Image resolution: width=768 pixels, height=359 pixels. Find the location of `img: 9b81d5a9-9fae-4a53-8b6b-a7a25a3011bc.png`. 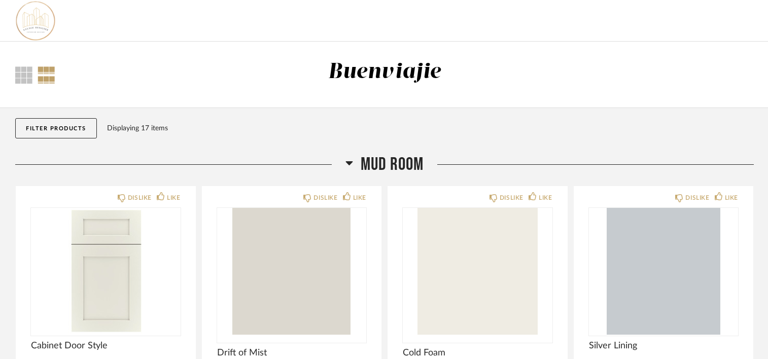

img: 9b81d5a9-9fae-4a53-8b6b-a7a25a3011bc.png is located at coordinates (36, 21).